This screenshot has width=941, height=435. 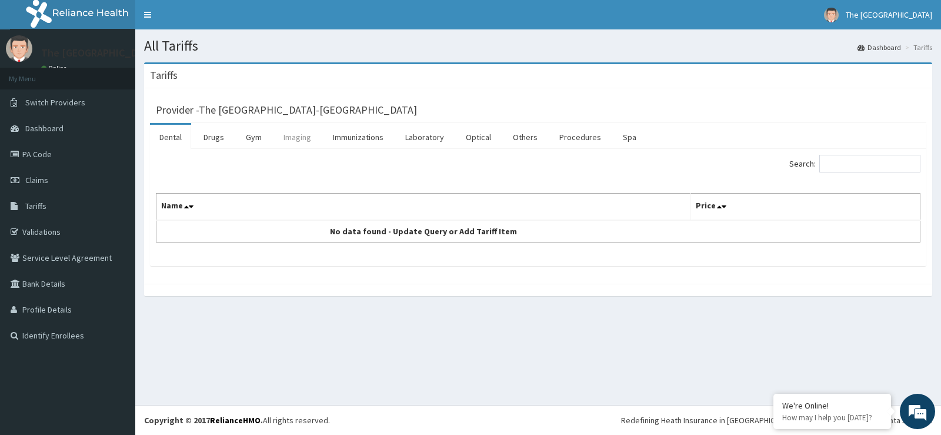 What do you see at coordinates (254, 137) in the screenshot?
I see `a: Gym` at bounding box center [254, 137].